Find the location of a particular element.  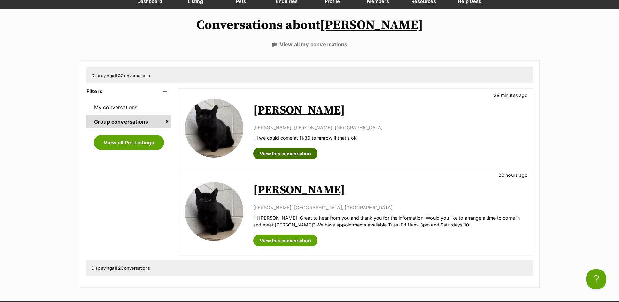

a: My conversations is located at coordinates (129, 107).